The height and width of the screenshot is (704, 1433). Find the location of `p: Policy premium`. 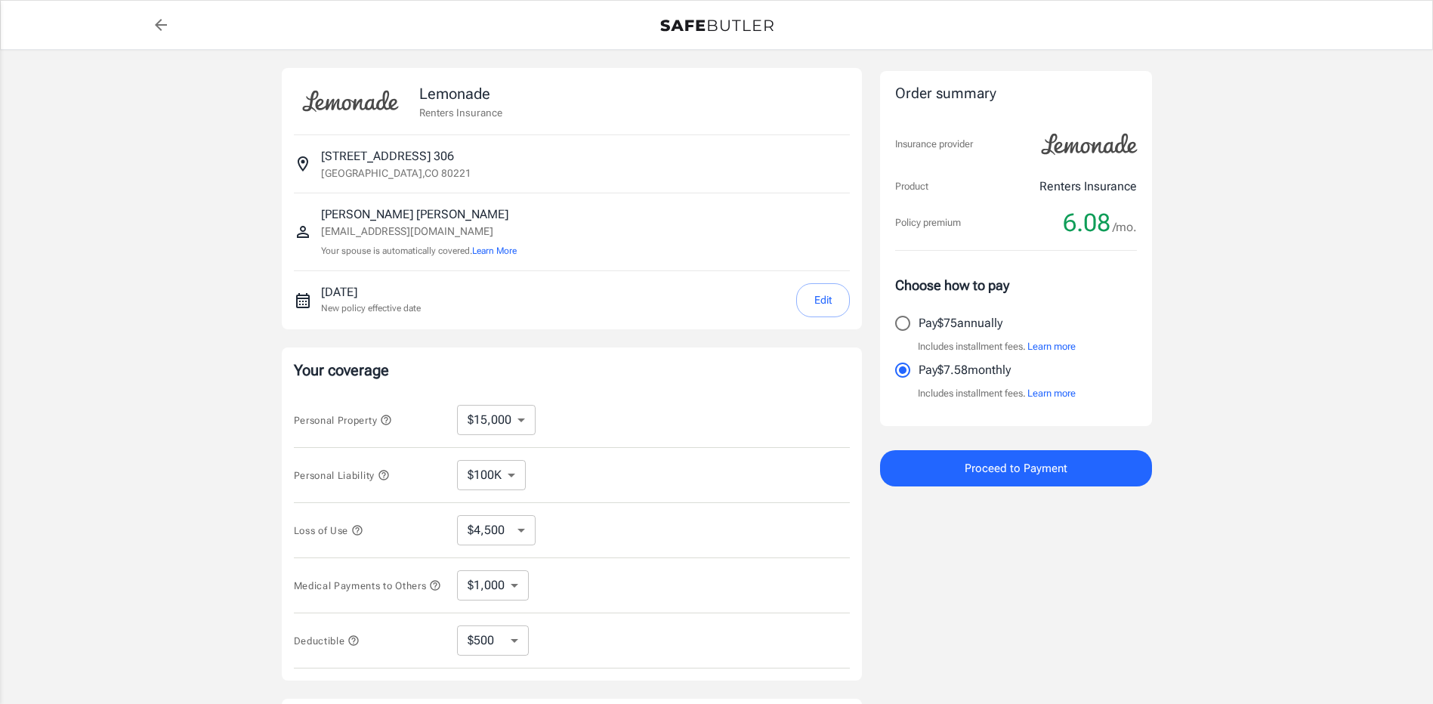

p: Policy premium is located at coordinates (928, 223).